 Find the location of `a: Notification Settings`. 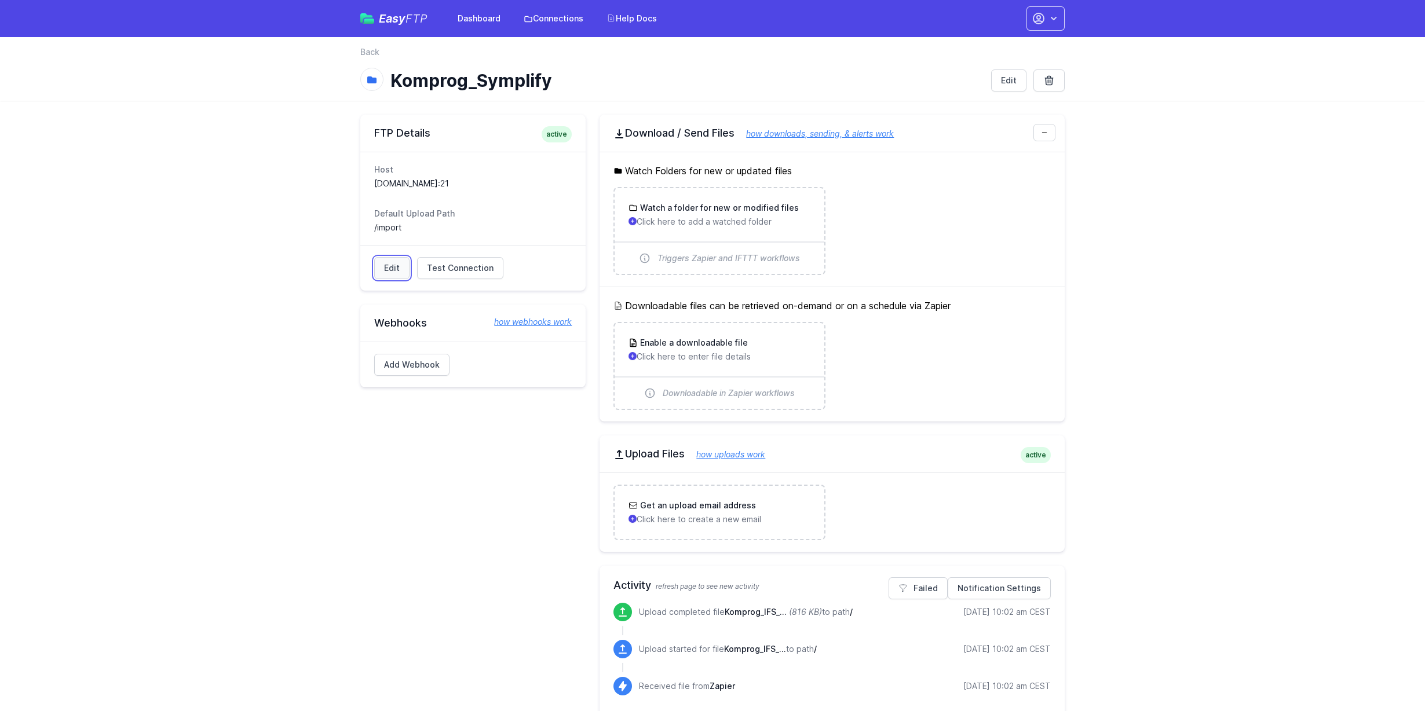

a: Notification Settings is located at coordinates (999, 588).